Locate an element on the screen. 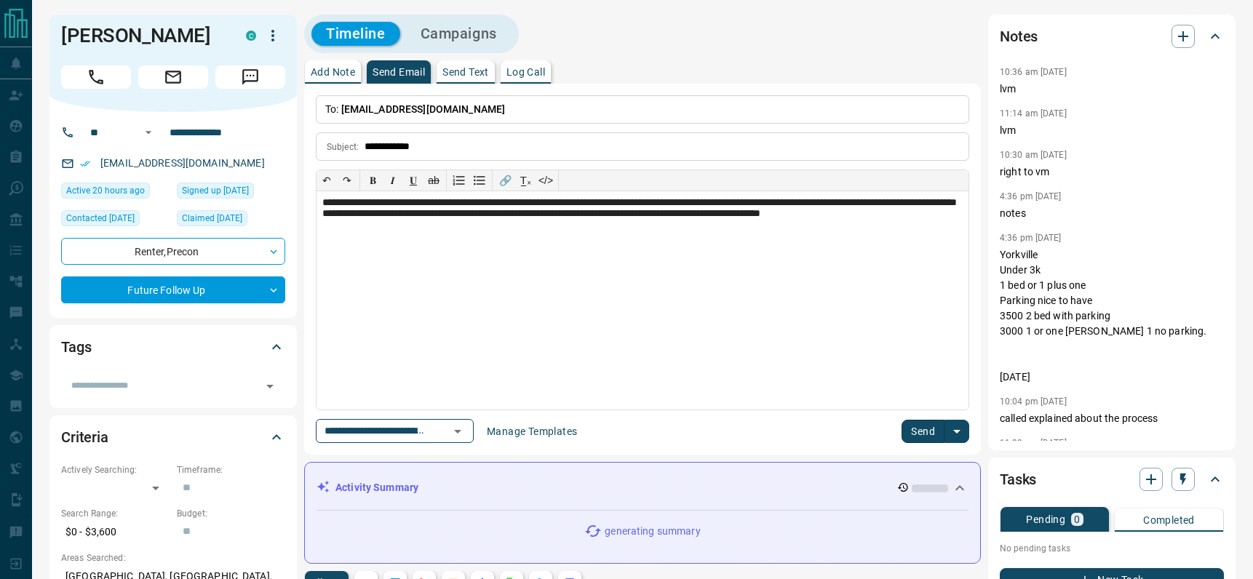 This screenshot has height=579, width=1253. p: Log Call is located at coordinates (525, 72).